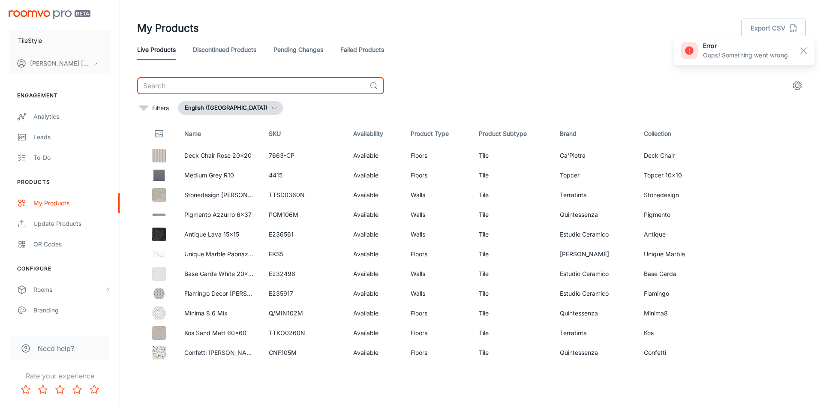 This screenshot has width=823, height=405. What do you see at coordinates (304, 134) in the screenshot?
I see `th: SKU` at bounding box center [304, 134].